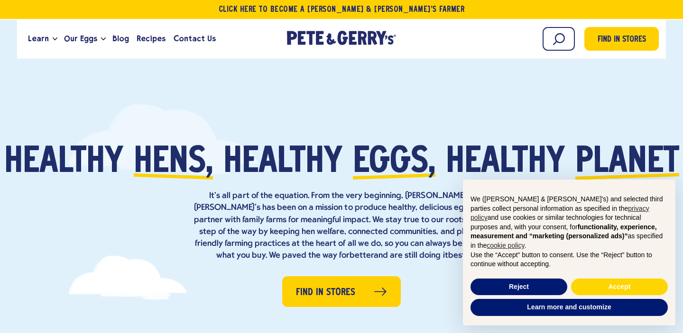 The height and width of the screenshot is (333, 683). What do you see at coordinates (394, 163) in the screenshot?
I see `span: eggs,` at bounding box center [394, 163].